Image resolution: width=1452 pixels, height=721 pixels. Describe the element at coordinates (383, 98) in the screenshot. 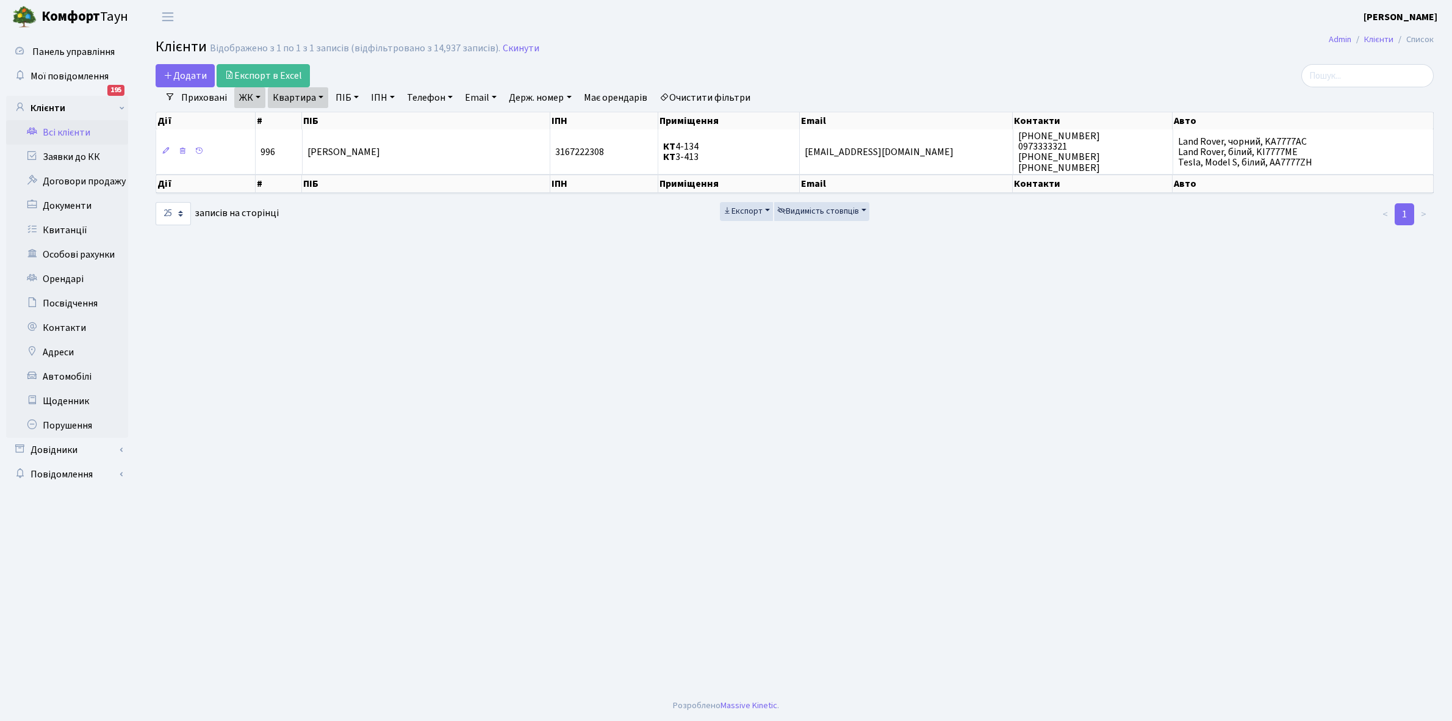

I see `a: ІПН` at that location.